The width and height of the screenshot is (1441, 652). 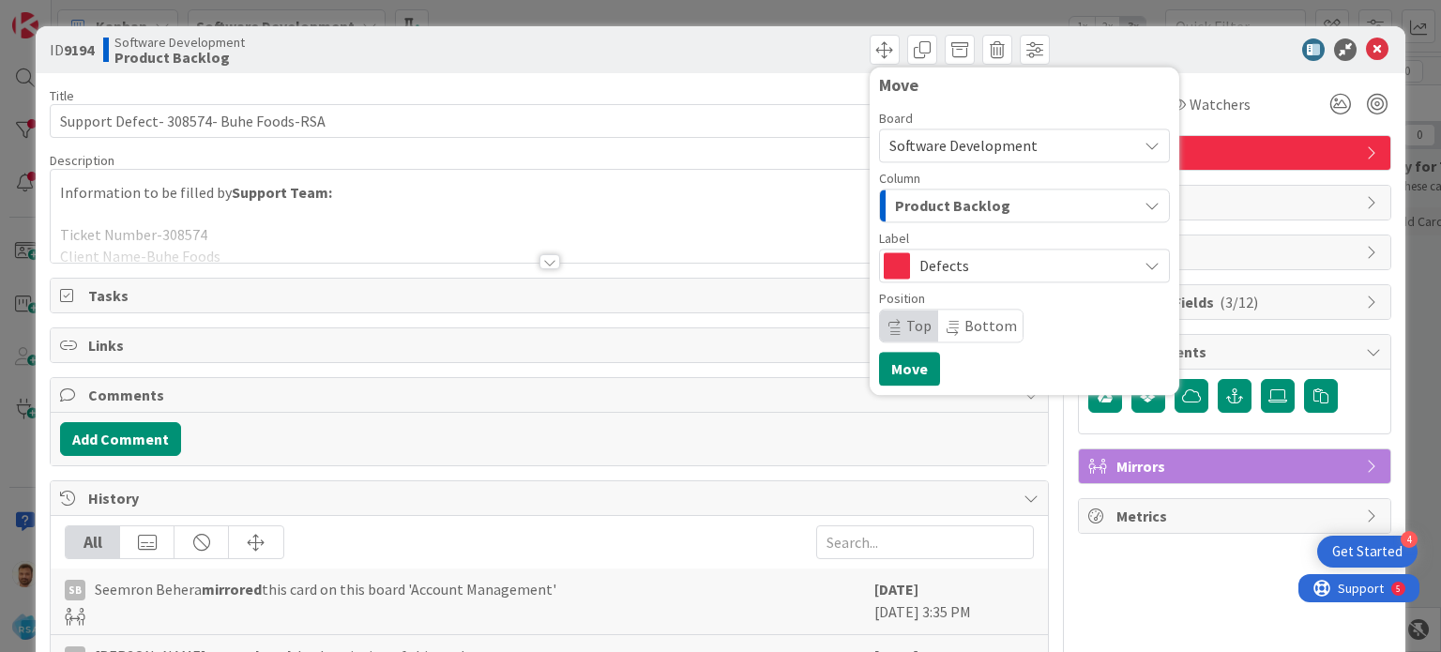 I want to click on span: Tasks, so click(x=551, y=295).